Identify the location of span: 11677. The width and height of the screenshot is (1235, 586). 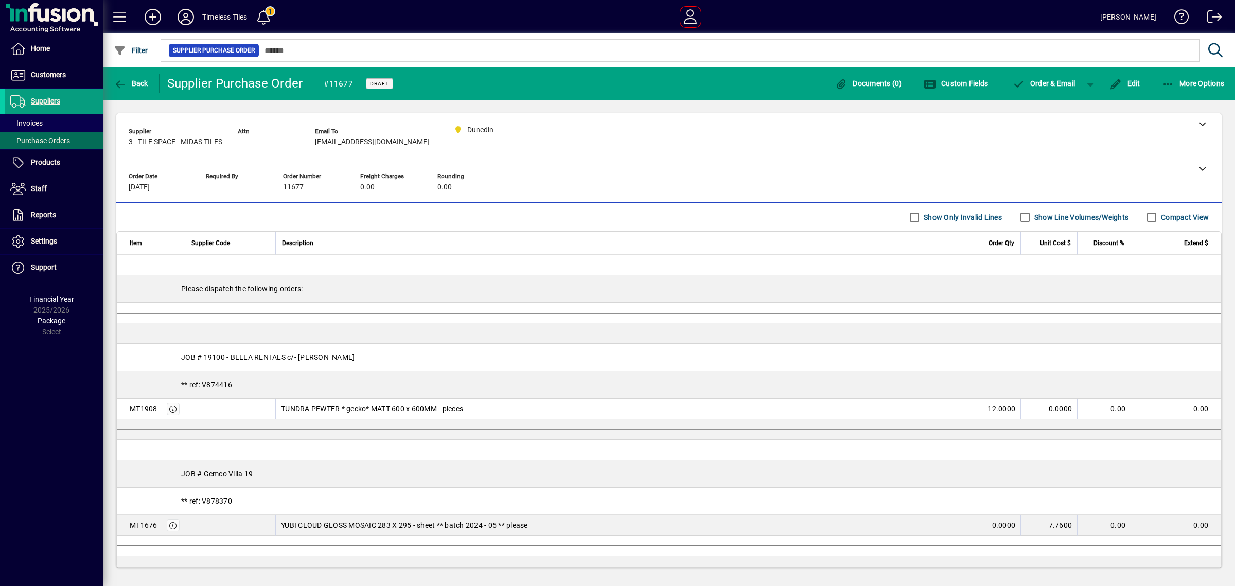
(293, 187).